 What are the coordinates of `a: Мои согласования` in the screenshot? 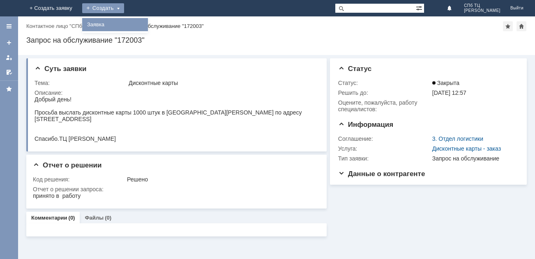 It's located at (9, 72).